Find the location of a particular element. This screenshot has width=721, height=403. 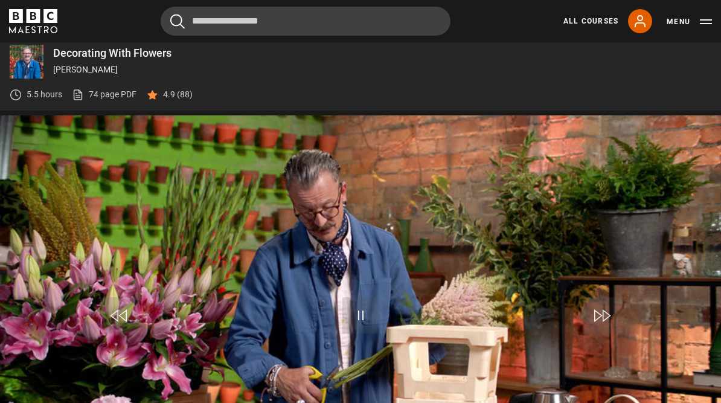

a: BBC Maestro is located at coordinates (33, 21).